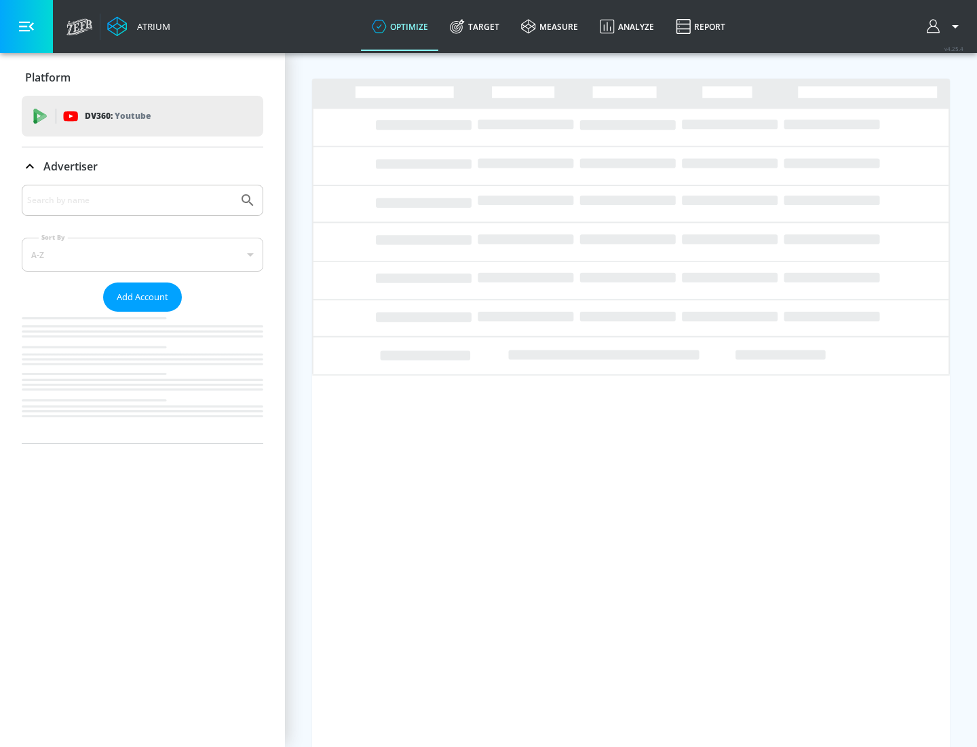 The width and height of the screenshot is (977, 747). What do you see at coordinates (700, 26) in the screenshot?
I see `a: Report` at bounding box center [700, 26].